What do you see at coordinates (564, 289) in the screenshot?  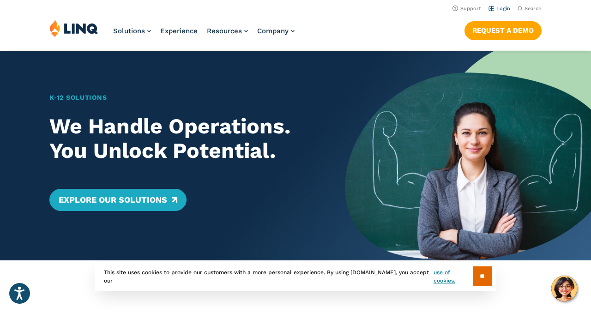 I see `button: Hello, have a question? Let’s chat.` at bounding box center [564, 289].